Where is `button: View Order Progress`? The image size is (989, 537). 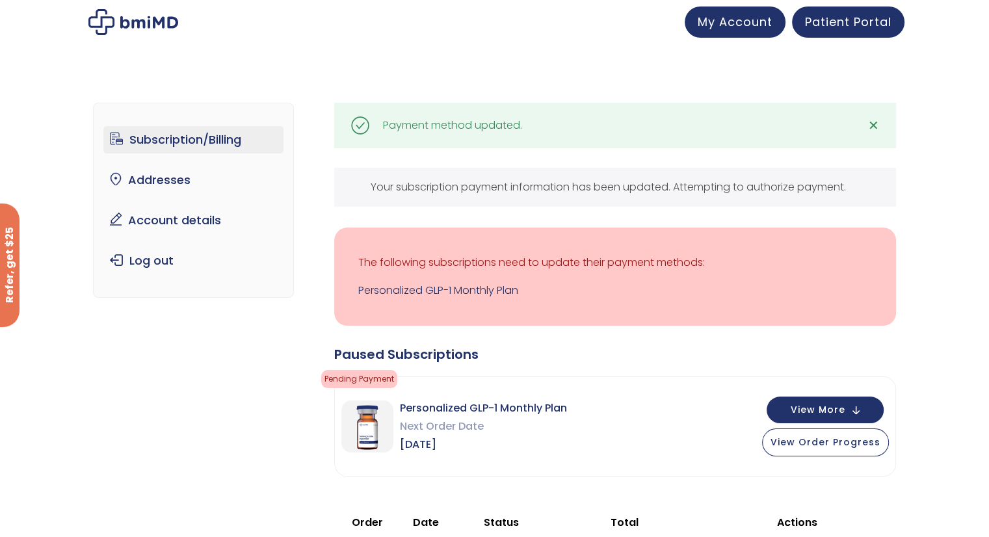
button: View Order Progress is located at coordinates (825, 442).